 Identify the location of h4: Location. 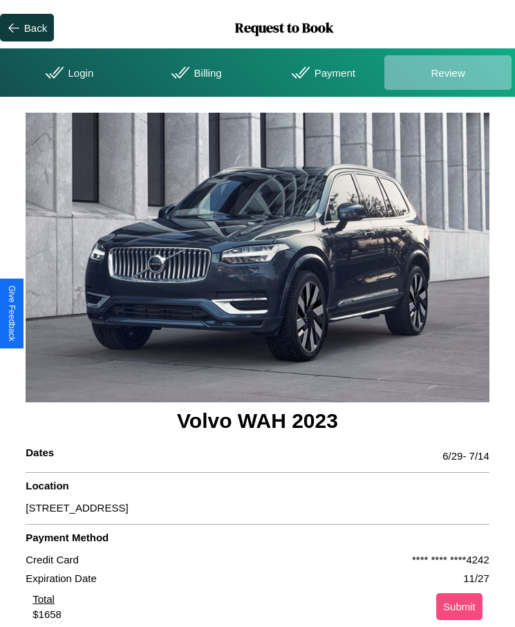
(257, 489).